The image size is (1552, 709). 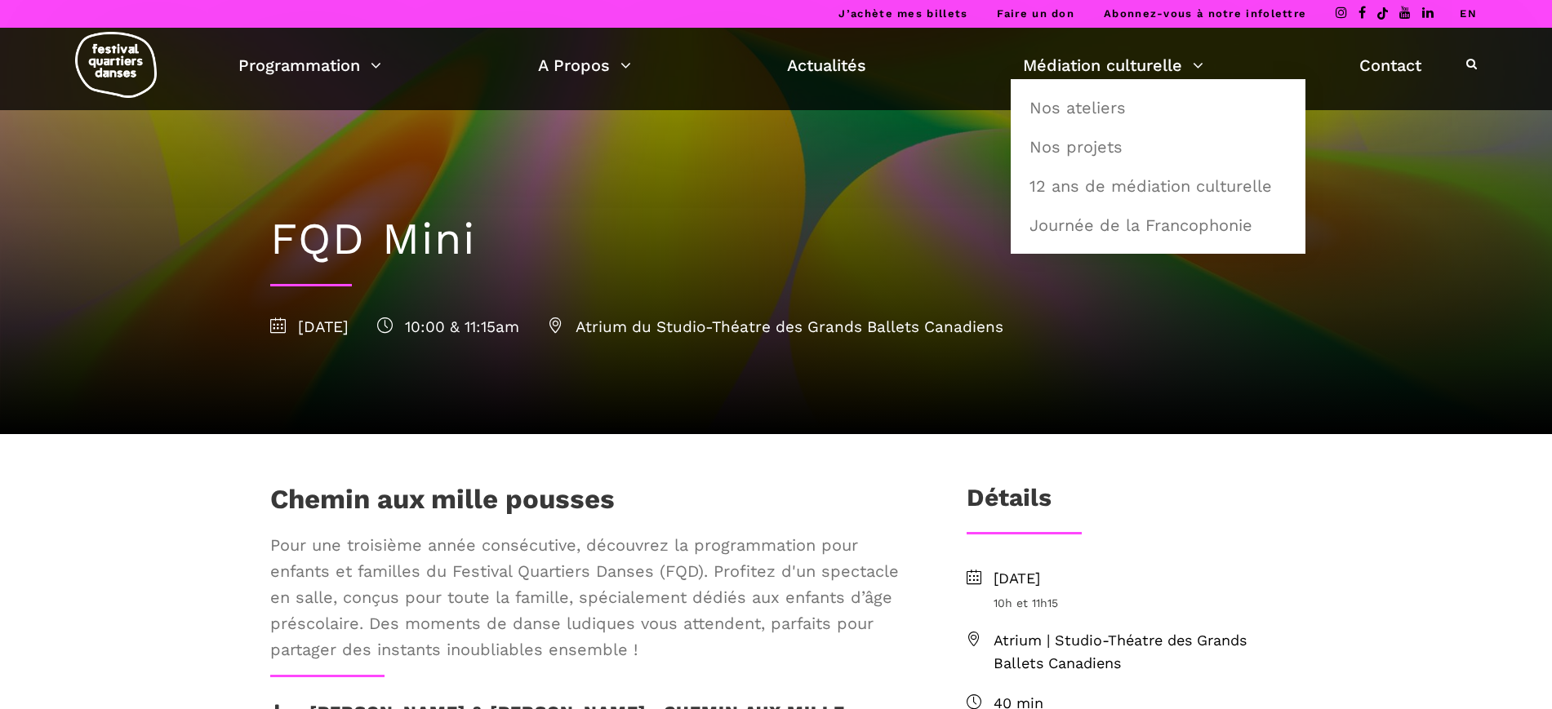 What do you see at coordinates (1205, 13) in the screenshot?
I see `a: Abonnez-vous à notre infolettre` at bounding box center [1205, 13].